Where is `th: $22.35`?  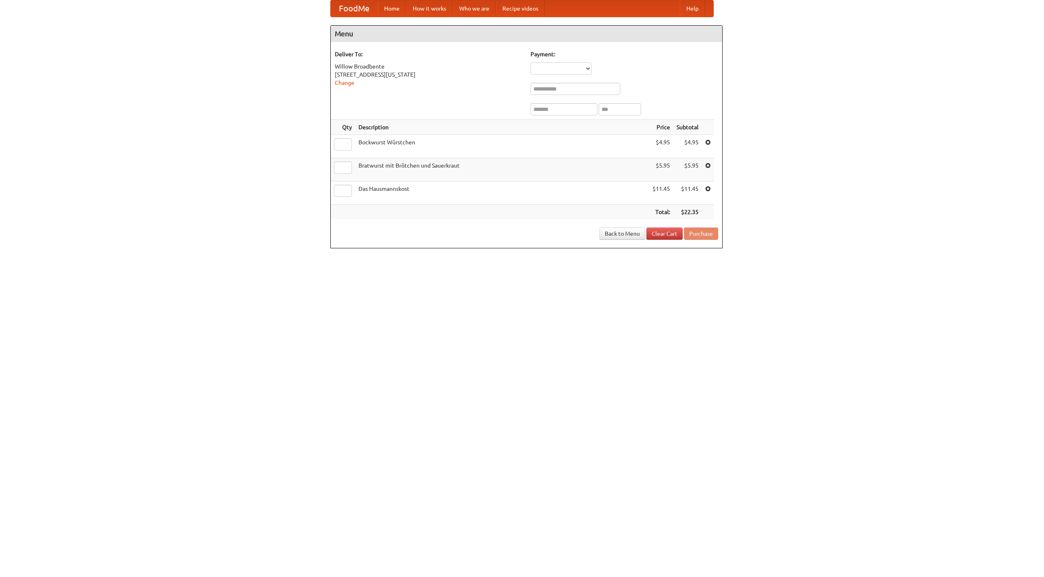
th: $22.35 is located at coordinates (688, 212).